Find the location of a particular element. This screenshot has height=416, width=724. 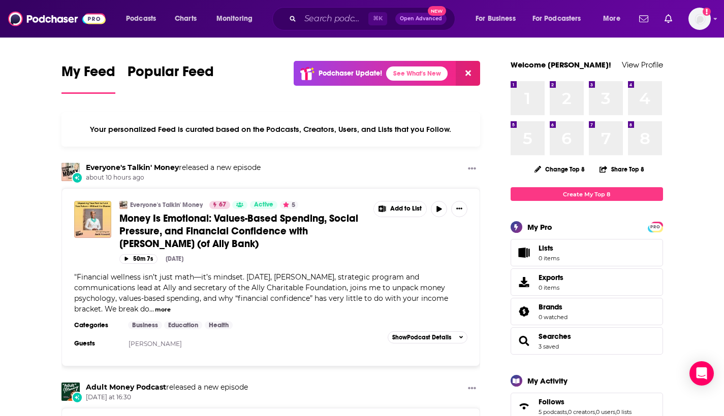

a: Education is located at coordinates (183, 326).